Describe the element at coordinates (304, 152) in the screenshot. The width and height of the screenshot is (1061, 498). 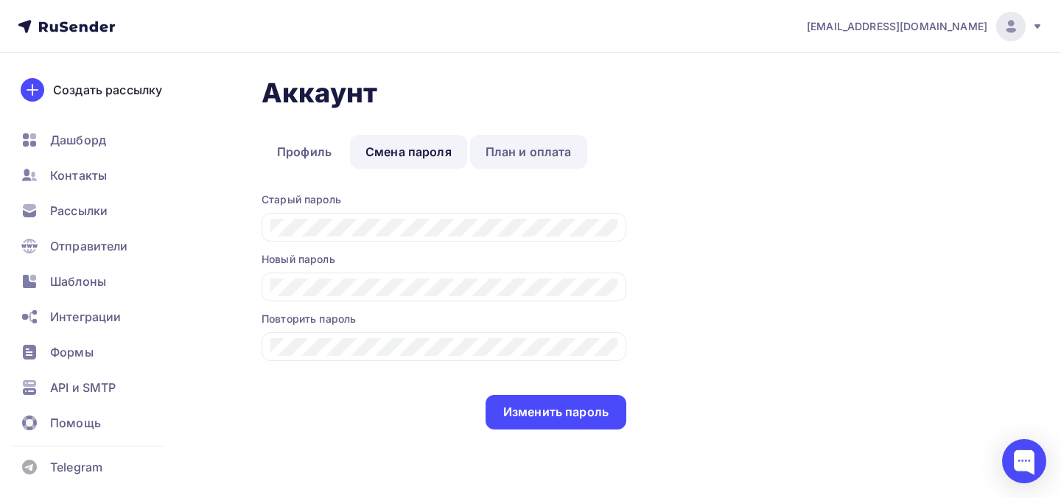
I see `a: Профиль` at that location.